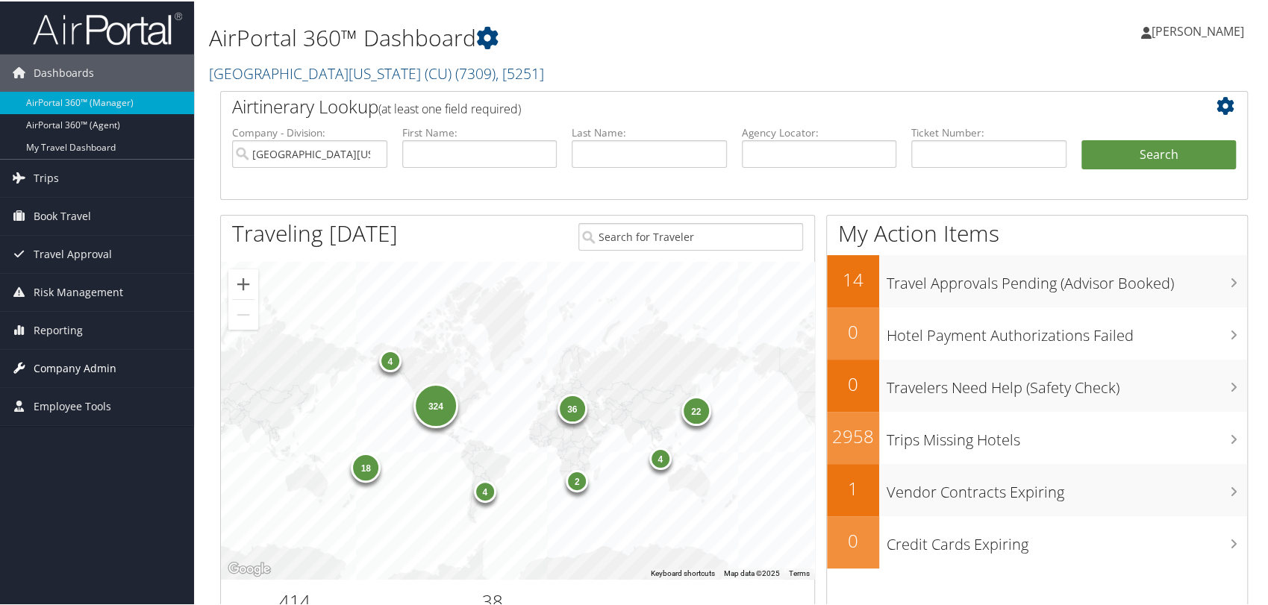 This screenshot has height=605, width=1268. I want to click on h2: 1, so click(853, 488).